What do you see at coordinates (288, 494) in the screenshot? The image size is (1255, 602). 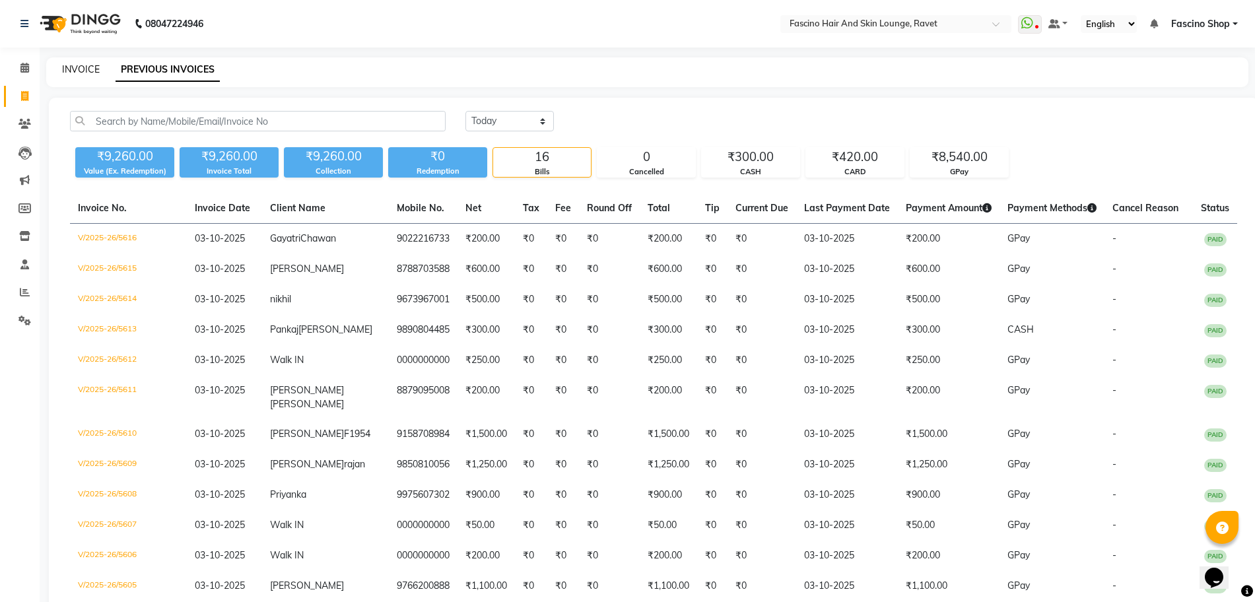 I see `span: Priyanka` at bounding box center [288, 494].